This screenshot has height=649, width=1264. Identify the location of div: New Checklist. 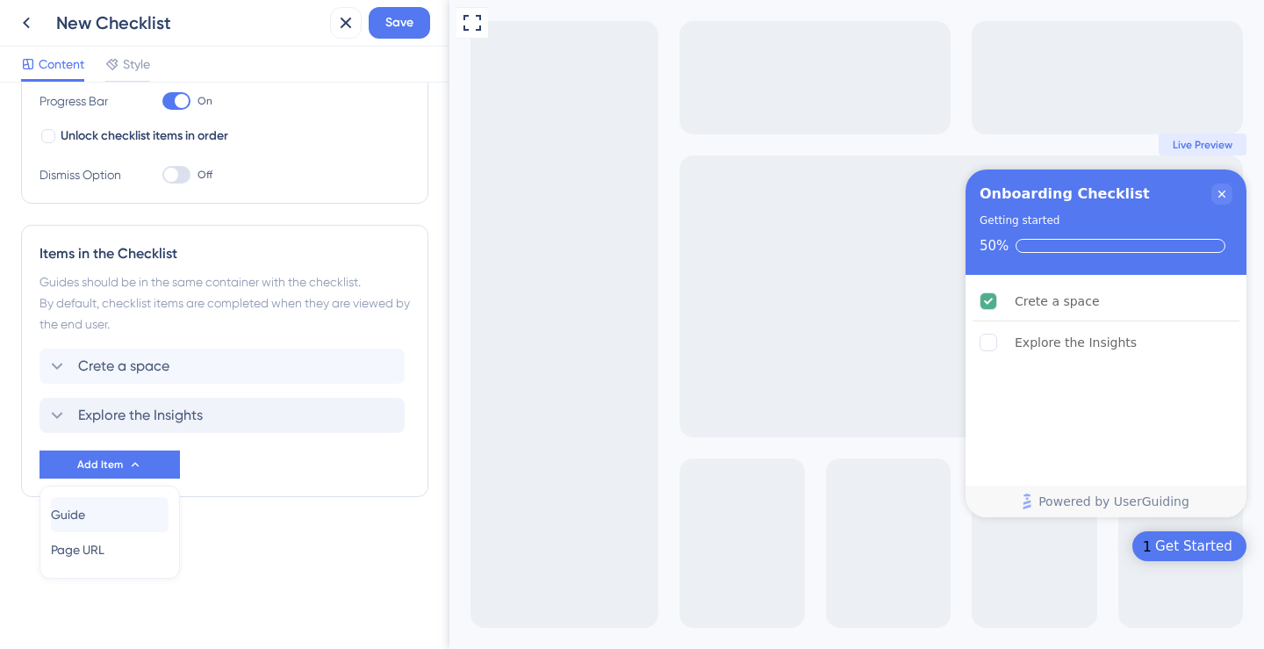
(190, 23).